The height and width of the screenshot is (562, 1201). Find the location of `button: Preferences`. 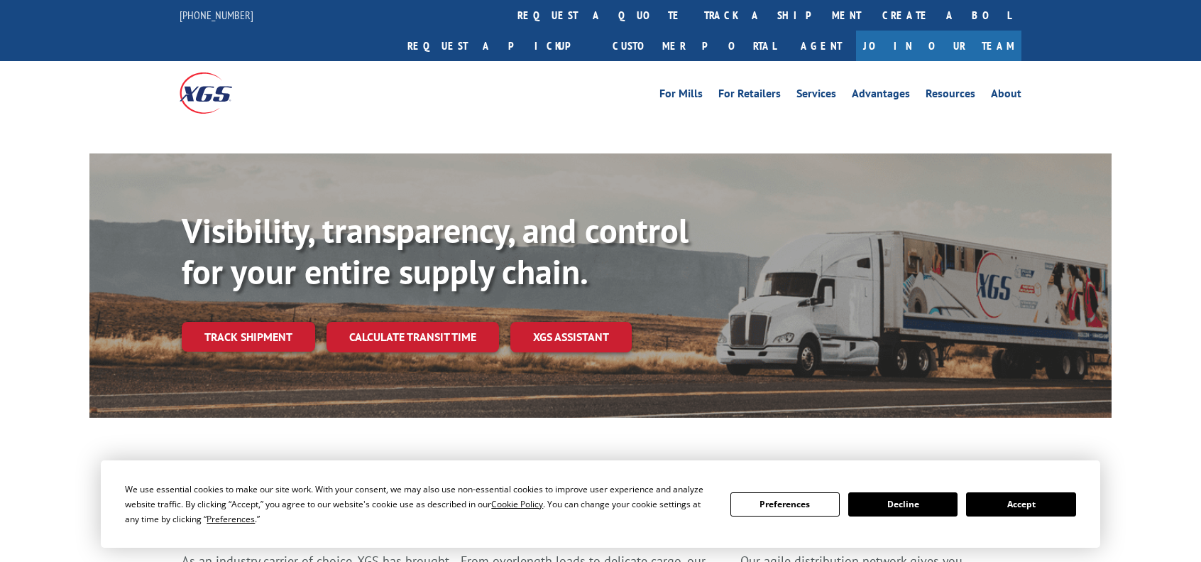

button: Preferences is located at coordinates (785, 504).